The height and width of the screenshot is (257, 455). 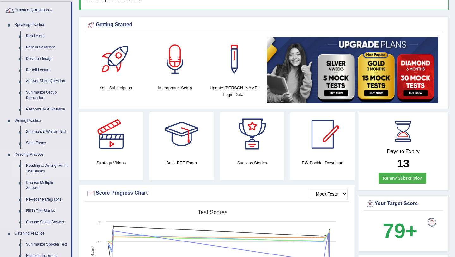 What do you see at coordinates (116, 88) in the screenshot?
I see `h4: Your Subscription` at bounding box center [116, 88].